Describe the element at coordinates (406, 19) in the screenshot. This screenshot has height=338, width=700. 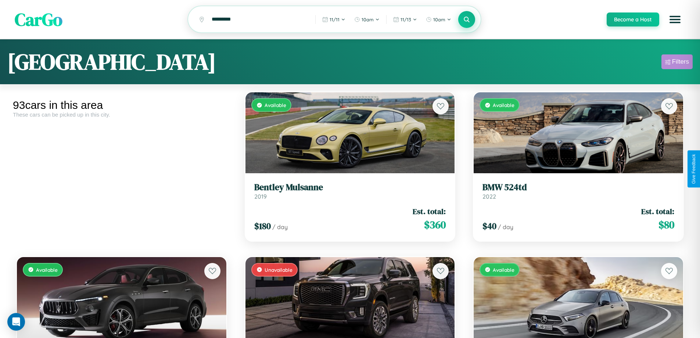
I see `span: 11 / 13` at that location.